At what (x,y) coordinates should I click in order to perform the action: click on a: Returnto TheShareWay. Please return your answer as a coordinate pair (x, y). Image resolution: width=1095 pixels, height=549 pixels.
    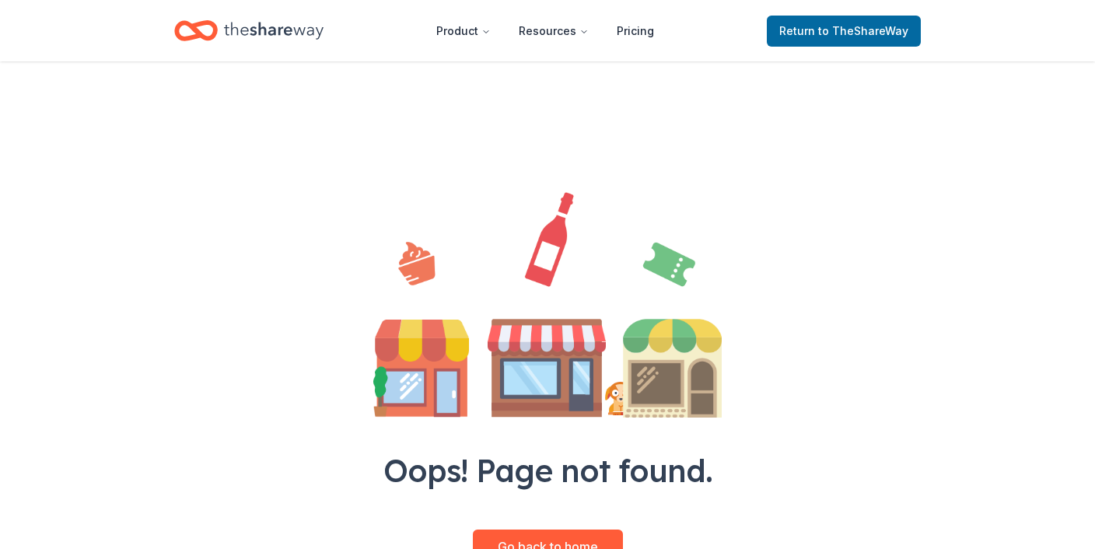
    Looking at the image, I should click on (844, 31).